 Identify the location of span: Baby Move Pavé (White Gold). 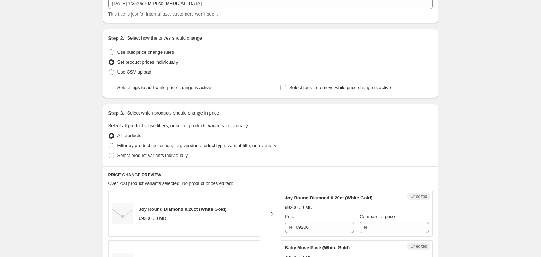
(317, 247).